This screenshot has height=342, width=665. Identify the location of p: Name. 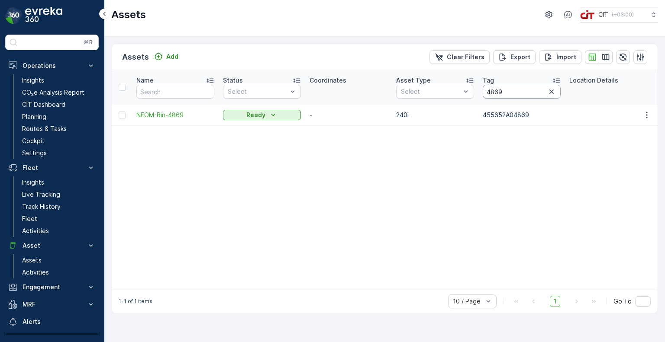
(145, 81).